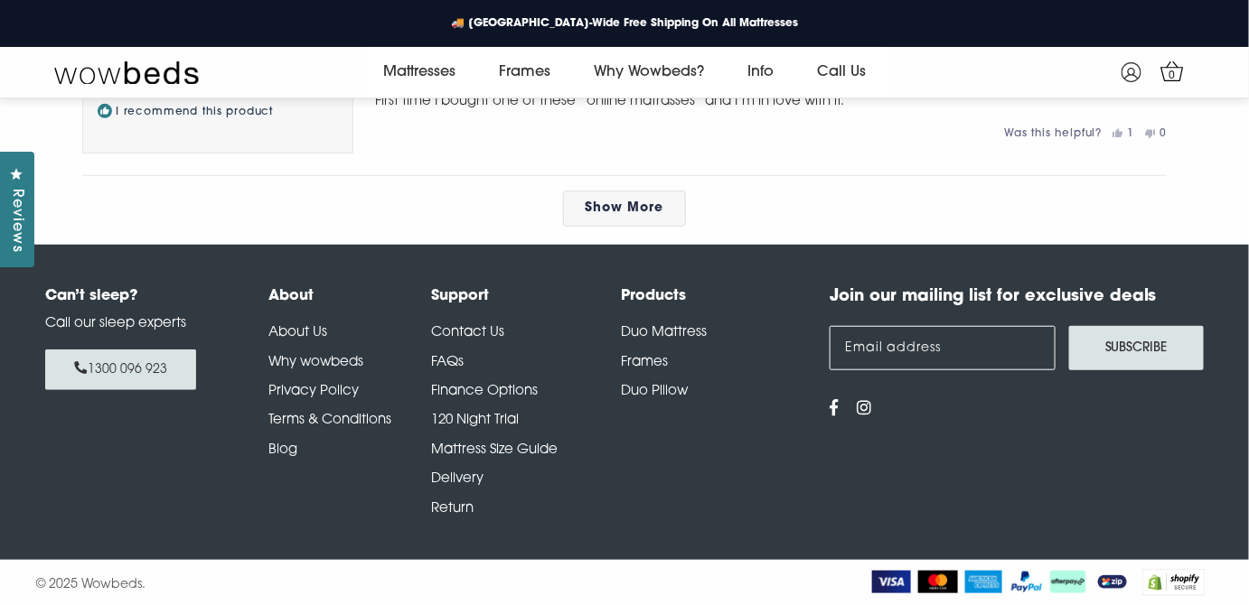  Describe the element at coordinates (494, 450) in the screenshot. I see `a: Mattress Size Guide` at that location.